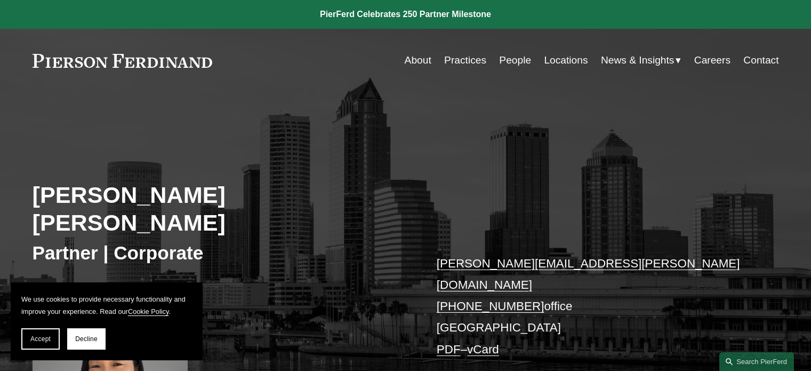  I want to click on a: Careers, so click(713, 60).